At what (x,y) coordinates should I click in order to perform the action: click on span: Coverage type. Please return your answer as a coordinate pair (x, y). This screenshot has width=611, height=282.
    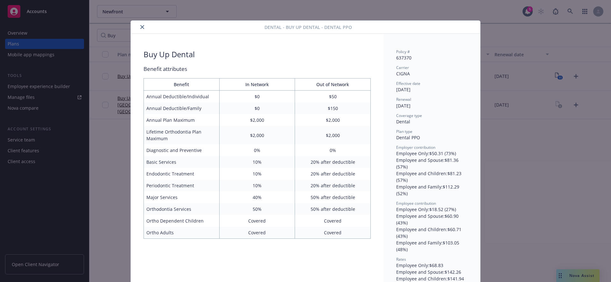
    Looking at the image, I should click on (409, 116).